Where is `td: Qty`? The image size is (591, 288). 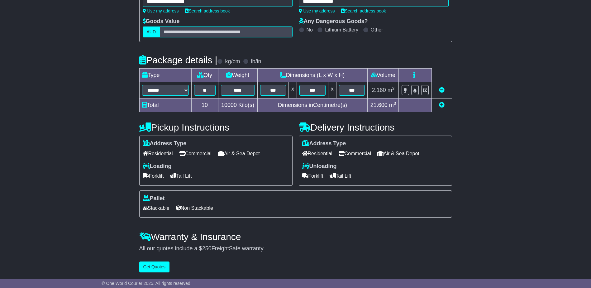
td: Qty is located at coordinates (205, 75).